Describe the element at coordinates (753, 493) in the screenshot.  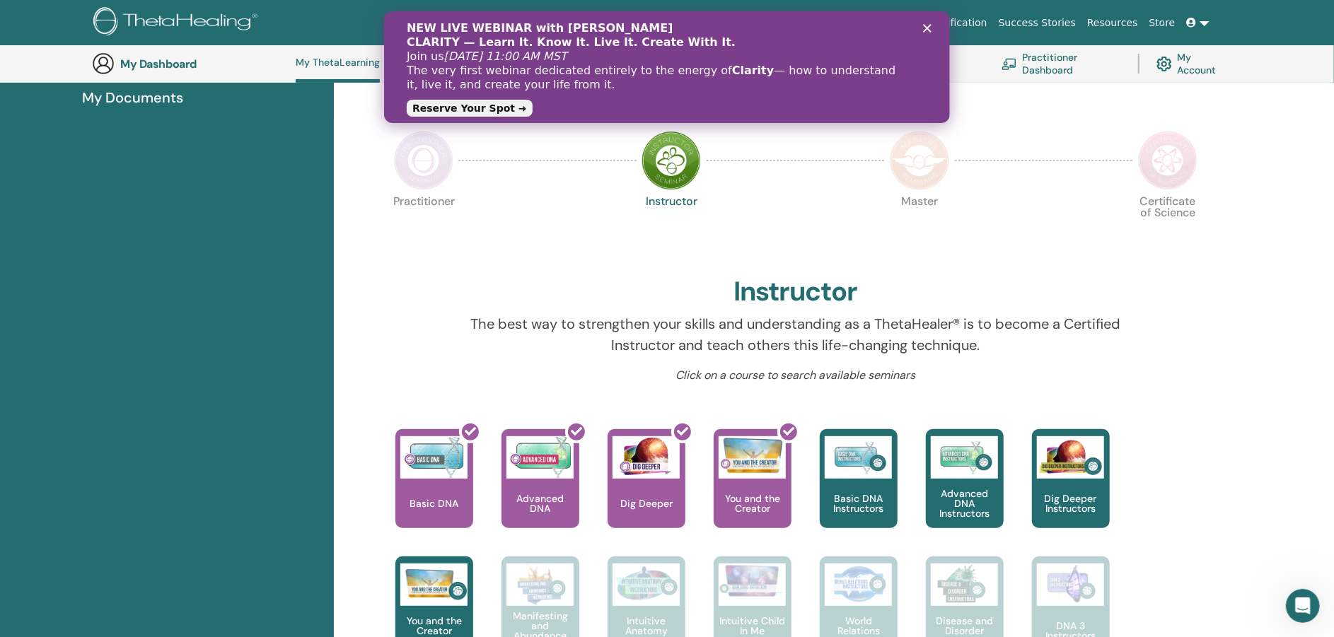
I see `a: You and the Creator You and the Creator` at that location.